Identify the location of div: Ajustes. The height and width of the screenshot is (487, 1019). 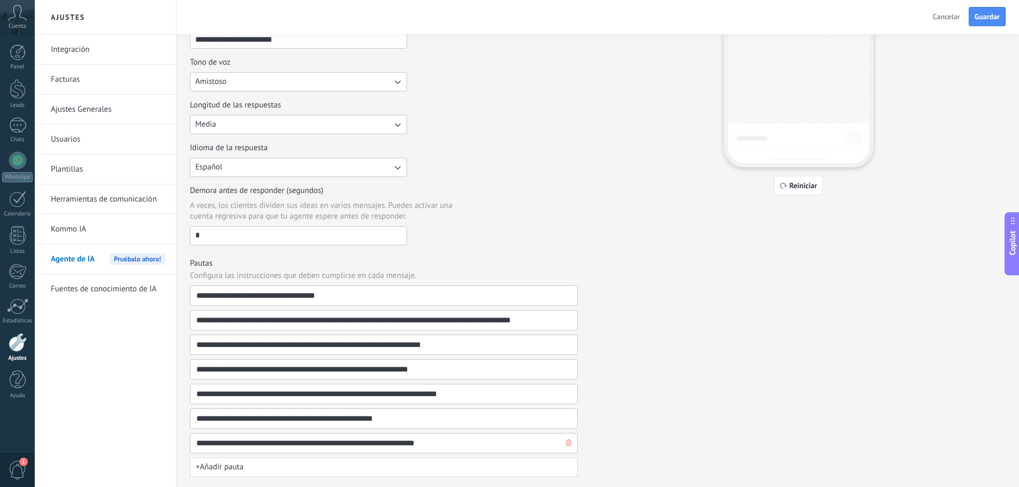
(18, 358).